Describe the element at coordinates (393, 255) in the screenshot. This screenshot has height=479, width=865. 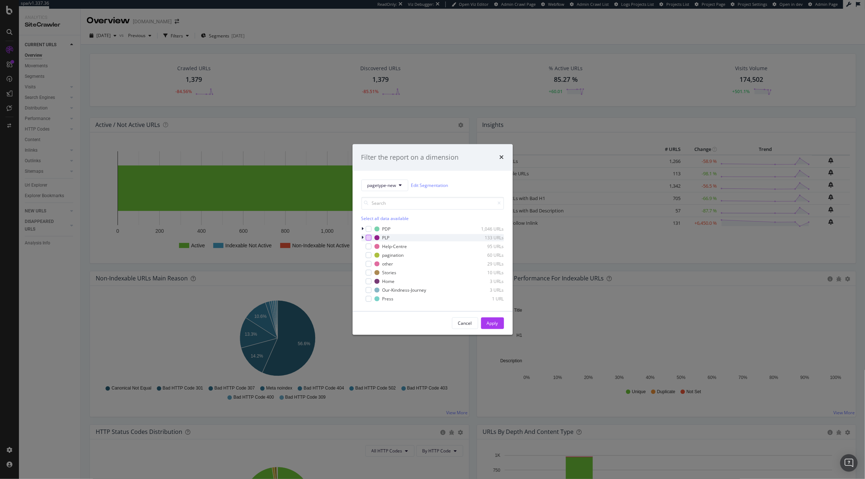
I see `div: pagination` at that location.